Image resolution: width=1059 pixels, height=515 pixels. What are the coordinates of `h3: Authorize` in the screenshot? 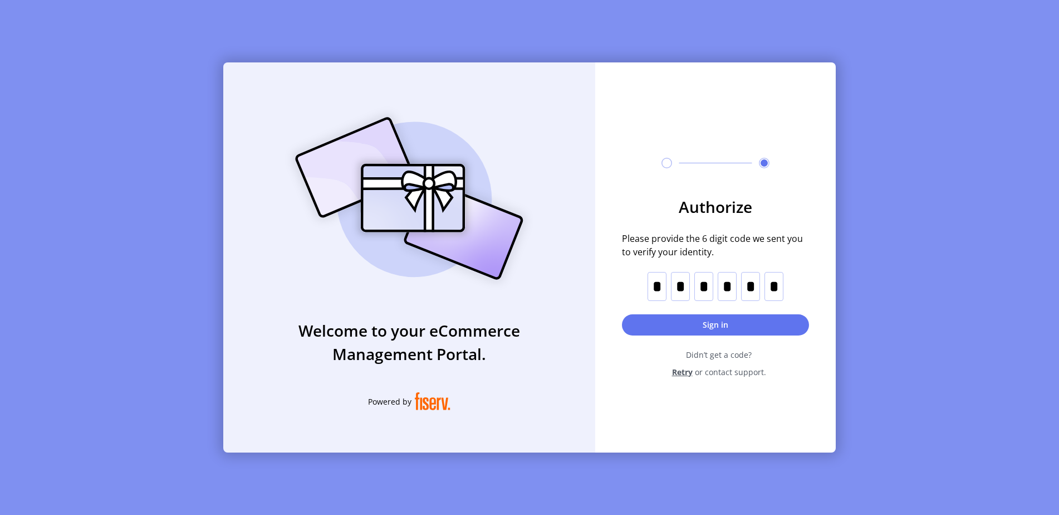 It's located at (716, 207).